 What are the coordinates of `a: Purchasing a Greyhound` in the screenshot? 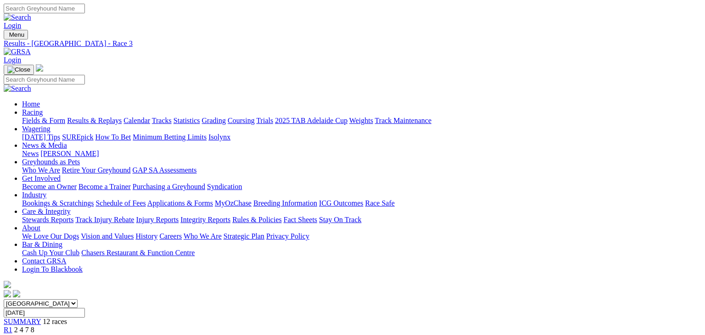 It's located at (169, 186).